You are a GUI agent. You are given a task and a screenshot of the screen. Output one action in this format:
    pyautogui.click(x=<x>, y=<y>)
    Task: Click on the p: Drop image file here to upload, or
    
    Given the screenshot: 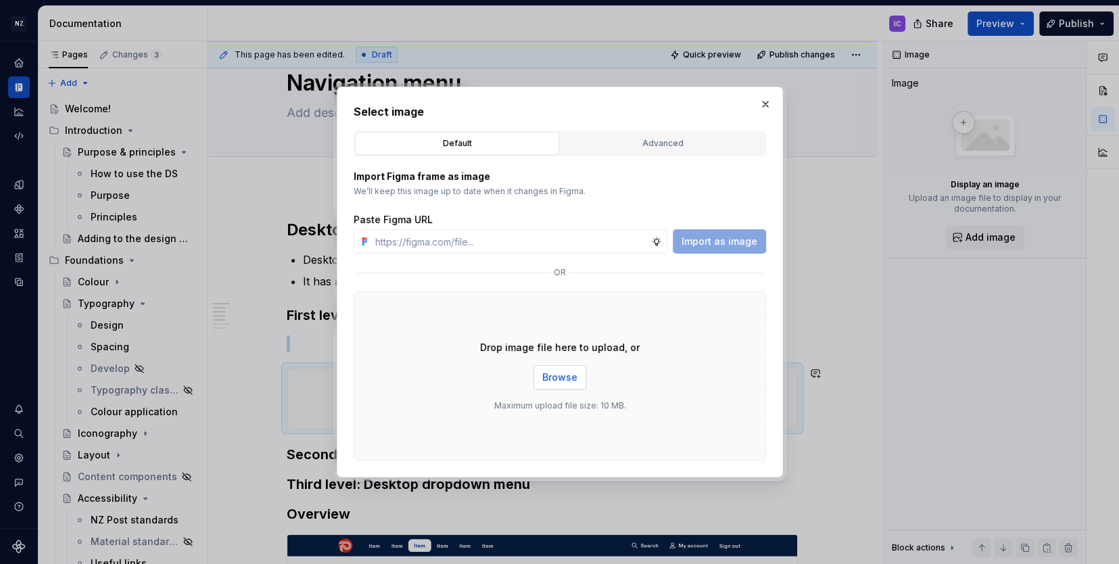 What is the action you would take?
    pyautogui.click(x=560, y=348)
    